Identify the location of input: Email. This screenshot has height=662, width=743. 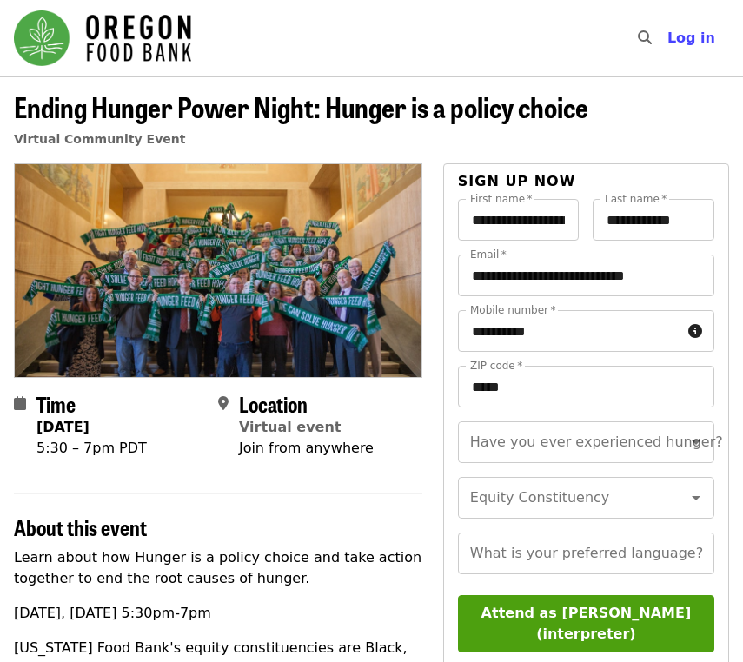
(586, 275).